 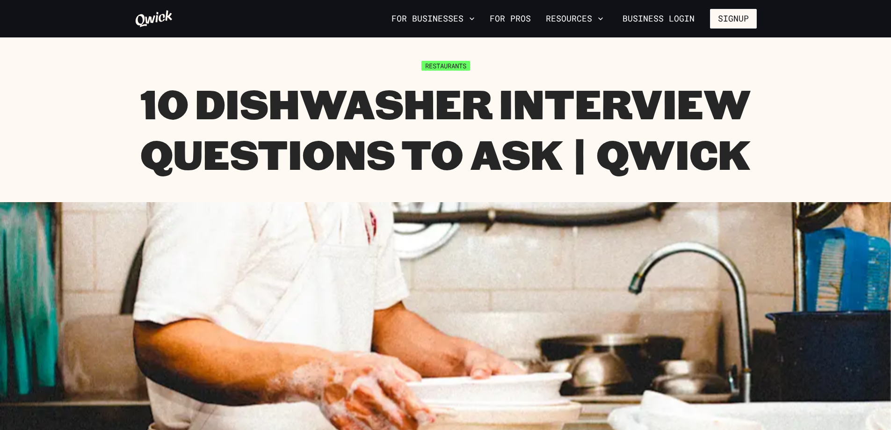 I want to click on button: Resources, so click(x=574, y=19).